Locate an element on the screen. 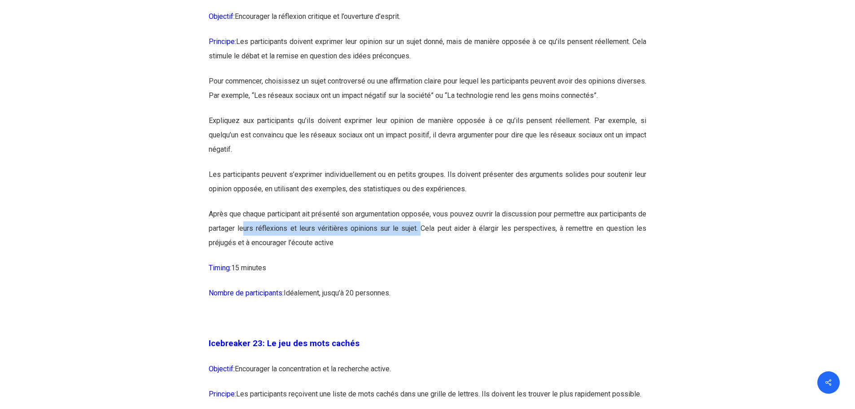 The width and height of the screenshot is (855, 409). p: Encourager la réflexion critique et l’ouverture d’esprit. is located at coordinates (427, 22).